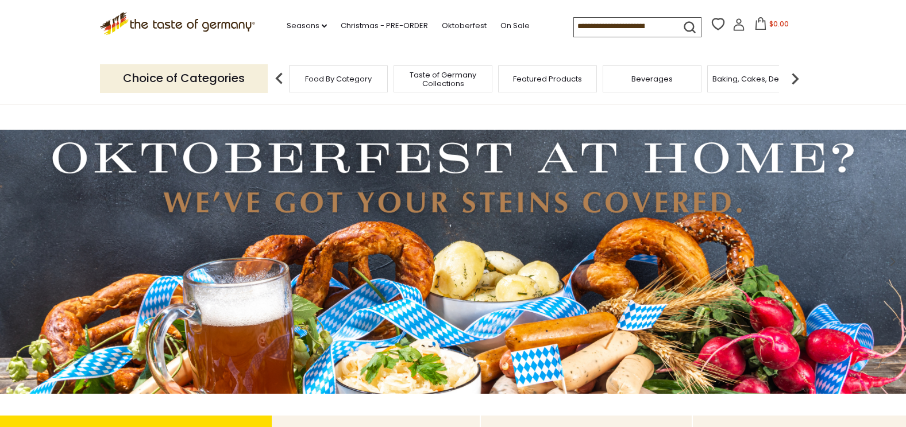 The image size is (906, 427). I want to click on a: Oktoberfest, so click(464, 26).